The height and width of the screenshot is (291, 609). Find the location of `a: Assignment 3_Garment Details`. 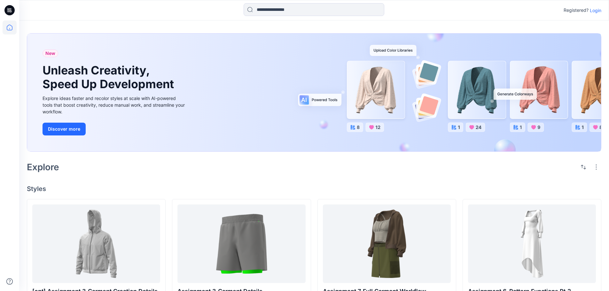

a: Assignment 3_Garment Details is located at coordinates (241, 244).